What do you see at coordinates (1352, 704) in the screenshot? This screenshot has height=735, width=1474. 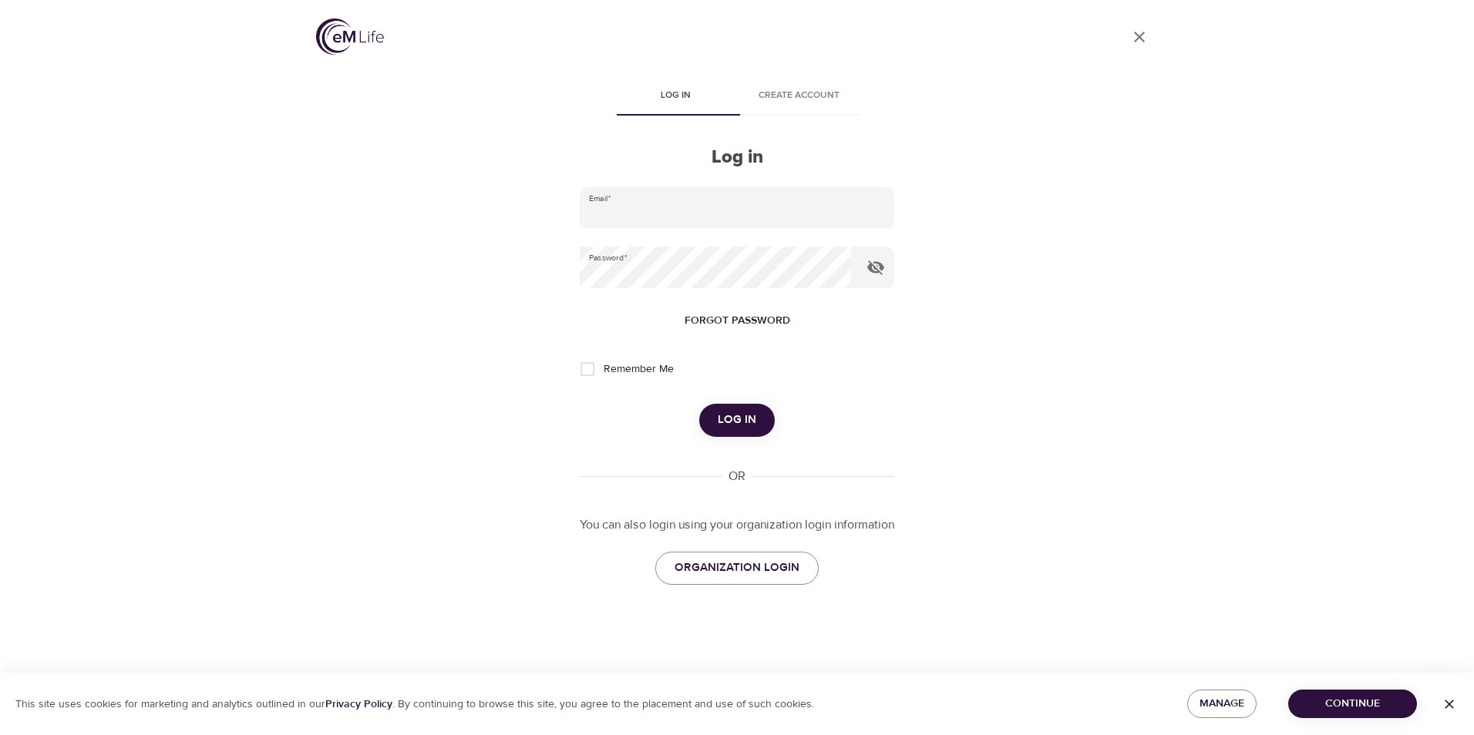 I see `button: Continue` at bounding box center [1352, 704].